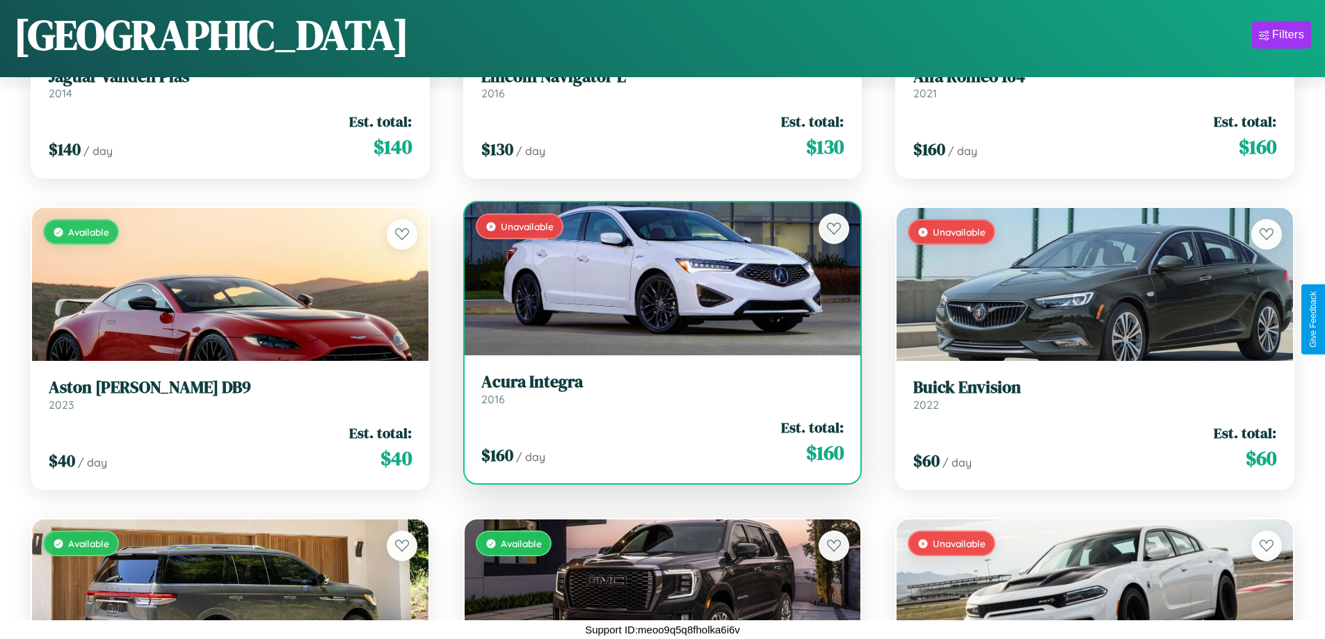 The height and width of the screenshot is (639, 1325). Describe the element at coordinates (1289, 35) in the screenshot. I see `div: Filters` at that location.